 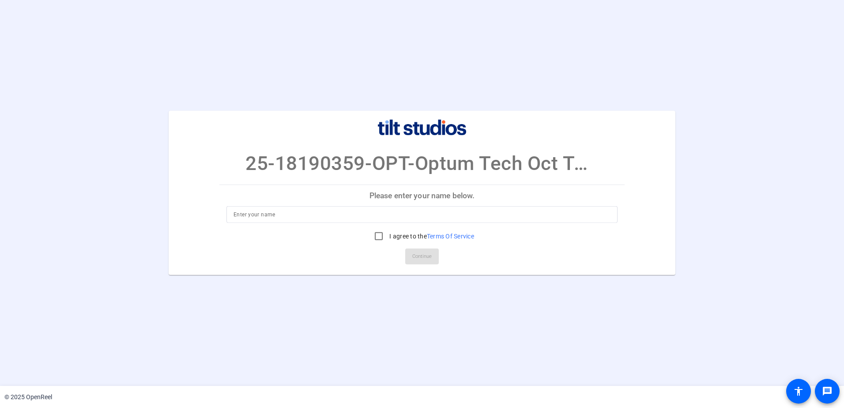 I want to click on input: Enter your name, so click(x=422, y=214).